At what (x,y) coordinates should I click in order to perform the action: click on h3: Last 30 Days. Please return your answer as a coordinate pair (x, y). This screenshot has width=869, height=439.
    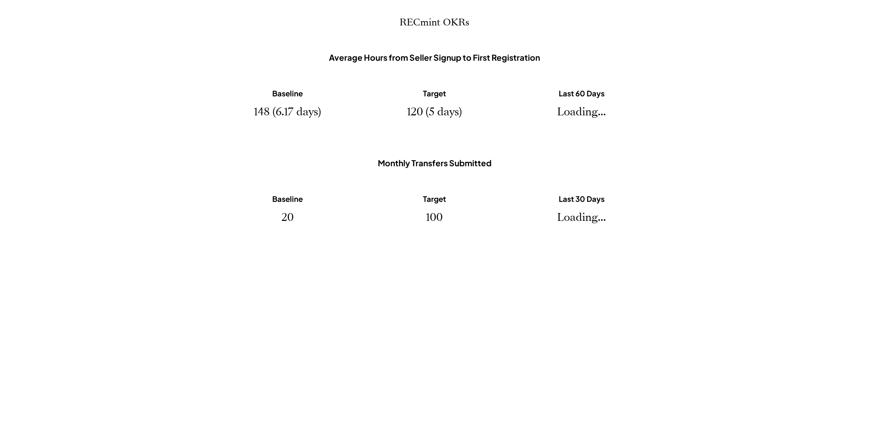
    Looking at the image, I should click on (581, 199).